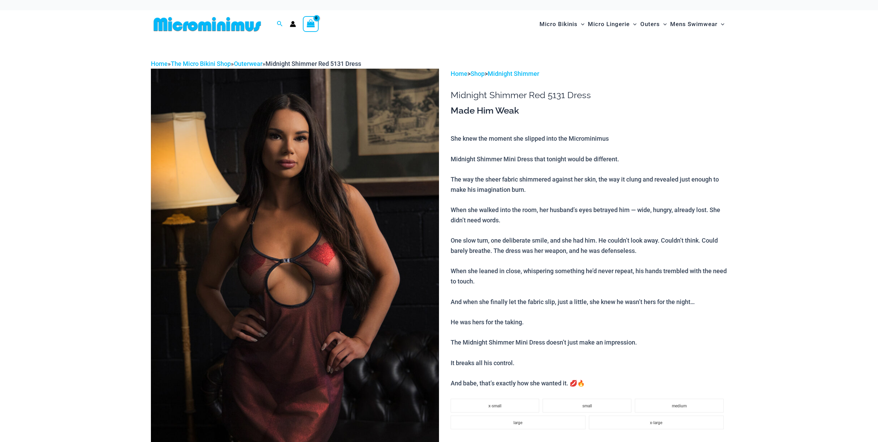  I want to click on li: x-large, so click(656, 422).